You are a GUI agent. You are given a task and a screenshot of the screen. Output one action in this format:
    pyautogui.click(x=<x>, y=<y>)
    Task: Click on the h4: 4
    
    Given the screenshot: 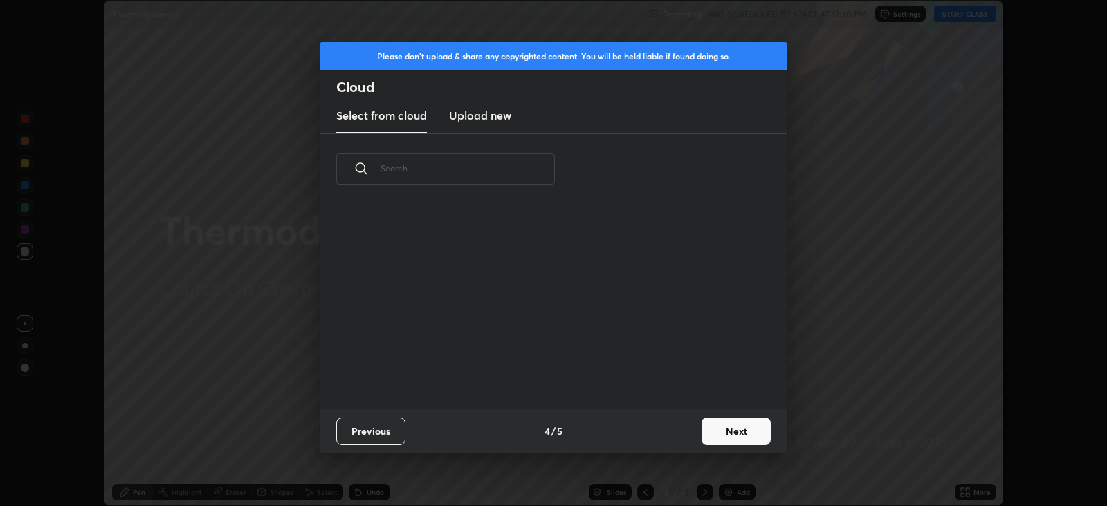 What is the action you would take?
    pyautogui.click(x=547, y=431)
    